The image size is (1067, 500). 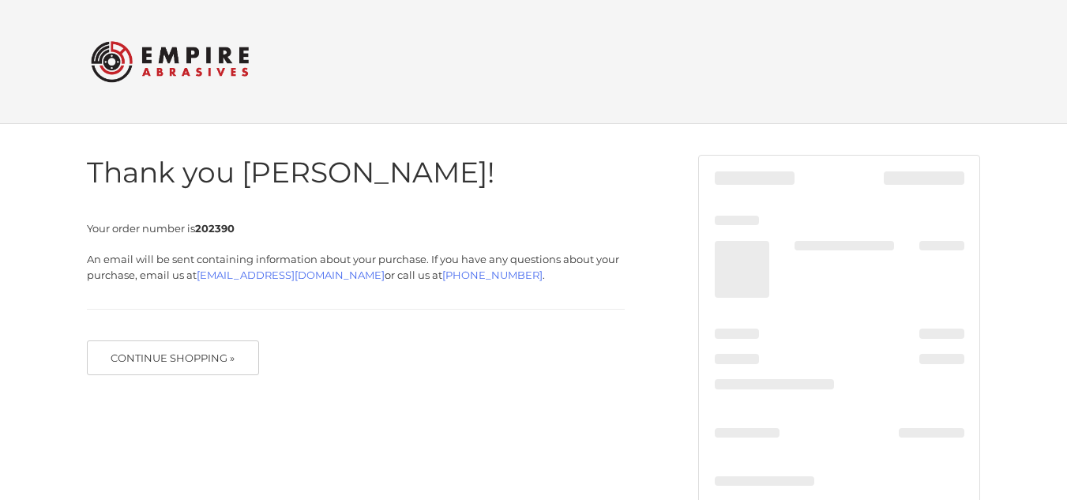 I want to click on button: Continue Shopping », so click(x=173, y=358).